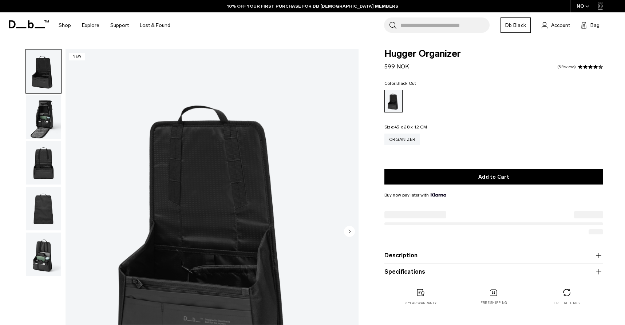 This screenshot has width=625, height=325. Describe the element at coordinates (494, 256) in the screenshot. I see `button: Description` at that location.